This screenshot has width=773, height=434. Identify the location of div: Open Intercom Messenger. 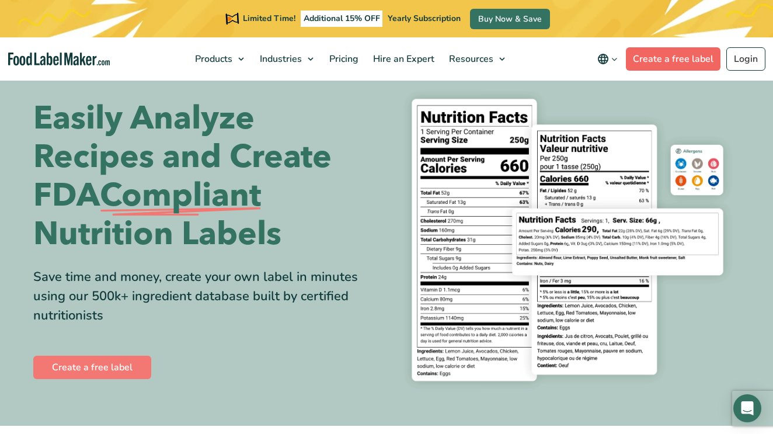
(748, 408).